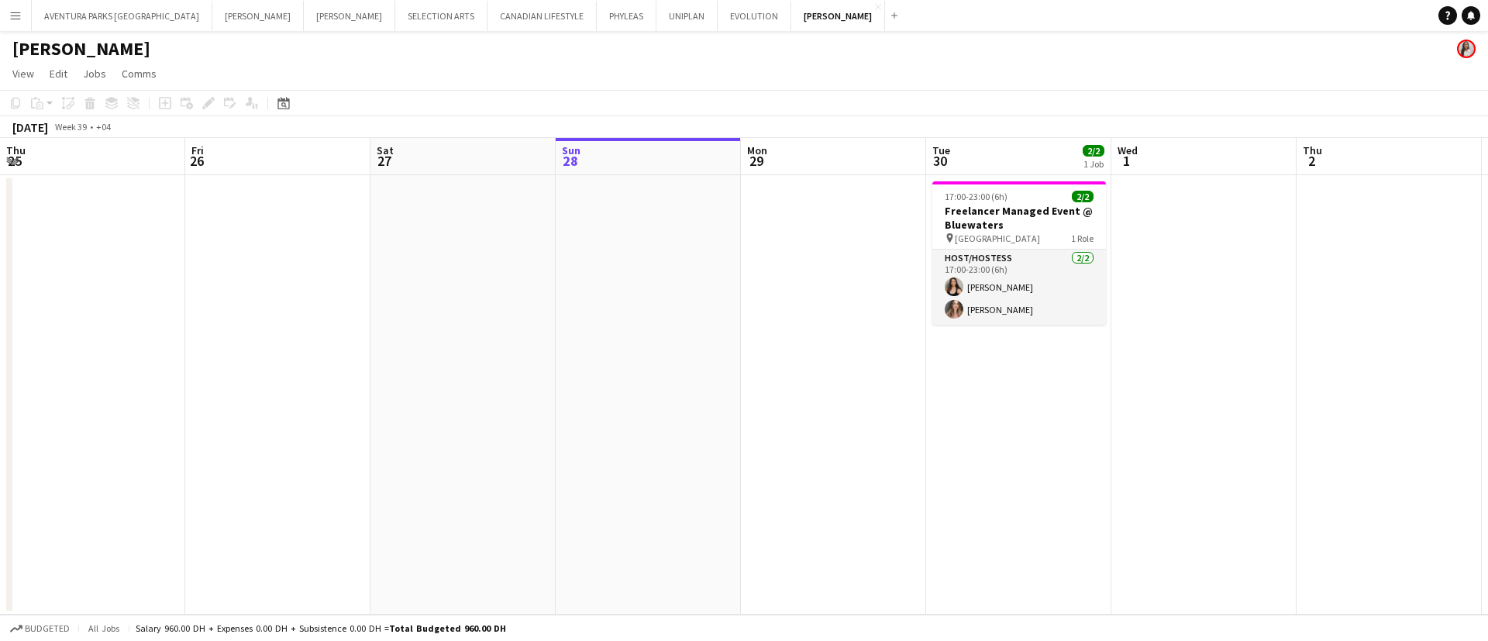  I want to click on span: View, so click(23, 74).